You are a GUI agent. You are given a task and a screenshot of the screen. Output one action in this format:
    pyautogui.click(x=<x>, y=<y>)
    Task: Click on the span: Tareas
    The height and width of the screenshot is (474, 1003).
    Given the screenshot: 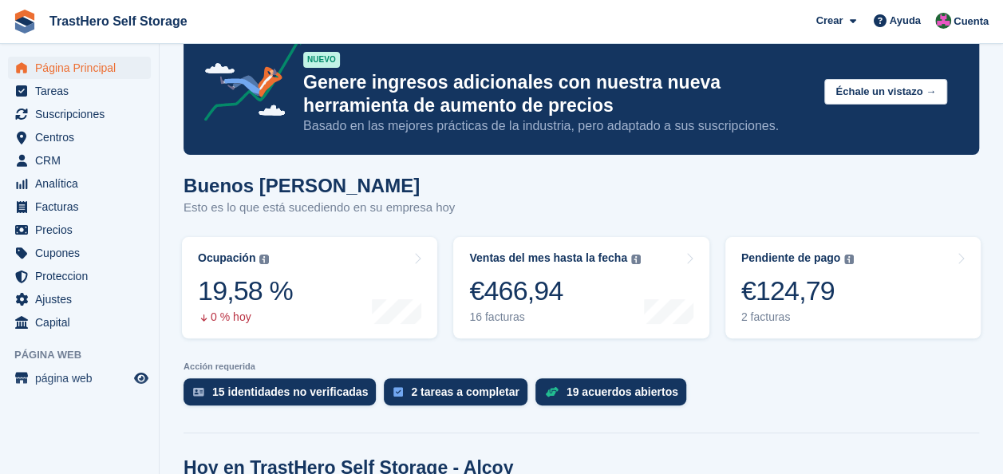 What is the action you would take?
    pyautogui.click(x=83, y=91)
    